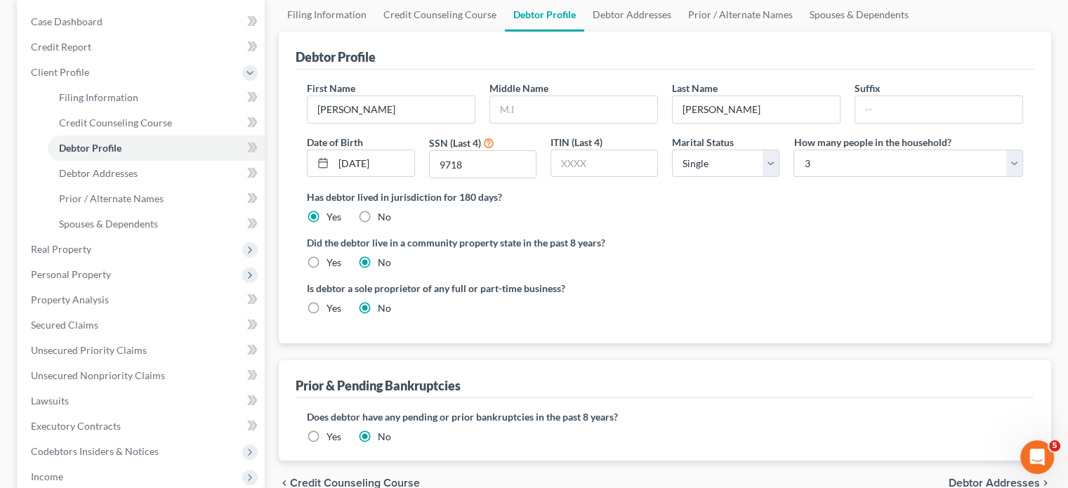 This screenshot has height=488, width=1068. Describe the element at coordinates (867, 88) in the screenshot. I see `label: Suffix` at that location.